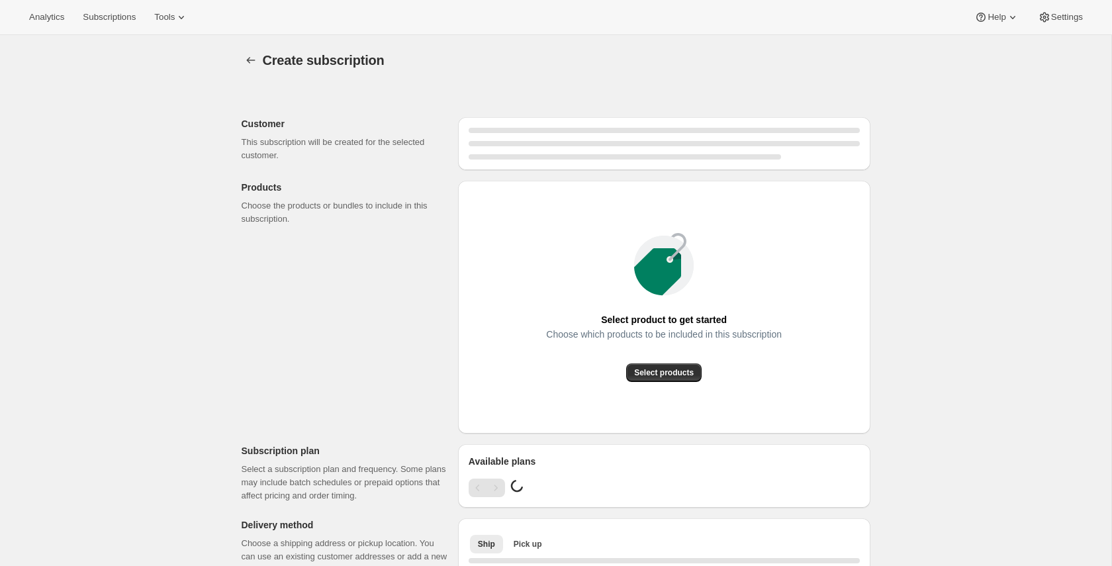 The image size is (1112, 566). Describe the element at coordinates (1061, 17) in the screenshot. I see `button: Settings` at that location.